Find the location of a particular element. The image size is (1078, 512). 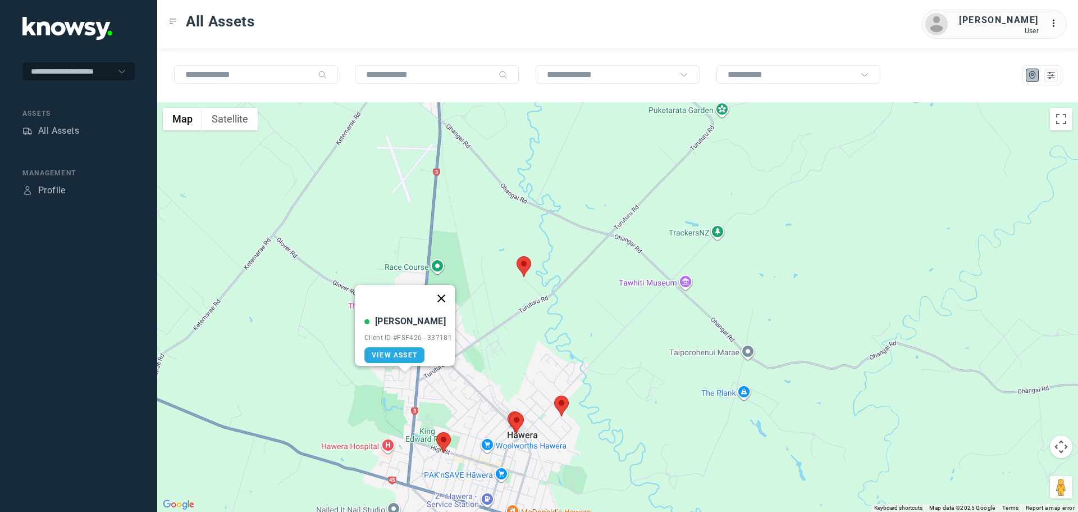

span: View Asset is located at coordinates (394, 355).